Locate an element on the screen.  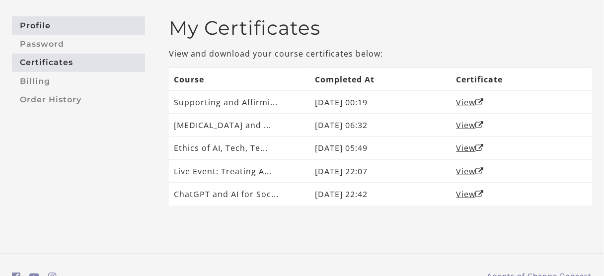
td: Supporting and Affirmi... is located at coordinates (239, 102).